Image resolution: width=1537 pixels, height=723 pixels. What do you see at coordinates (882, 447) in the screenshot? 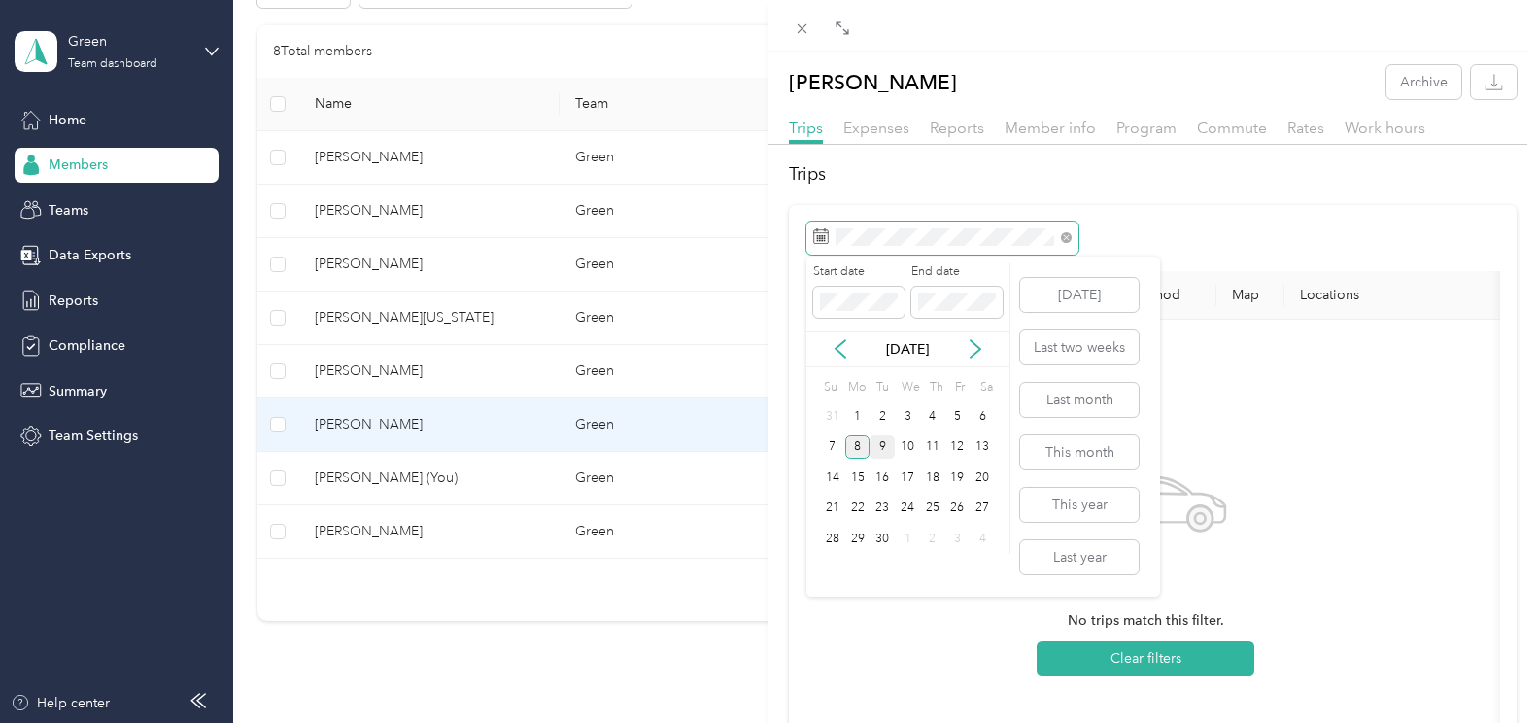
I see `div: 9` at bounding box center [882, 447].